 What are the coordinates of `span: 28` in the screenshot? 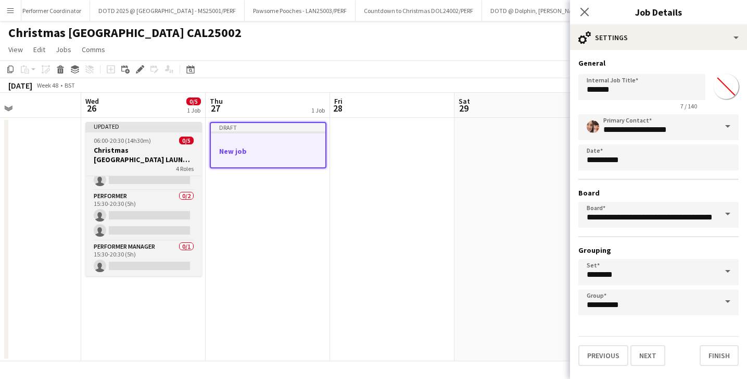 It's located at (337, 108).